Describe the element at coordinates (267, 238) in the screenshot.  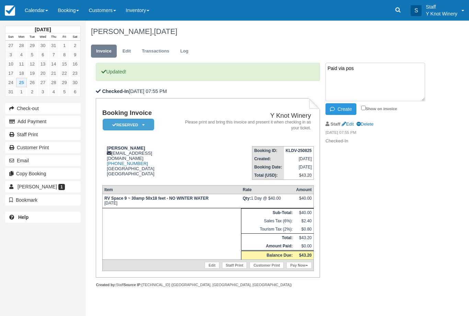
I see `th: Total:` at that location.